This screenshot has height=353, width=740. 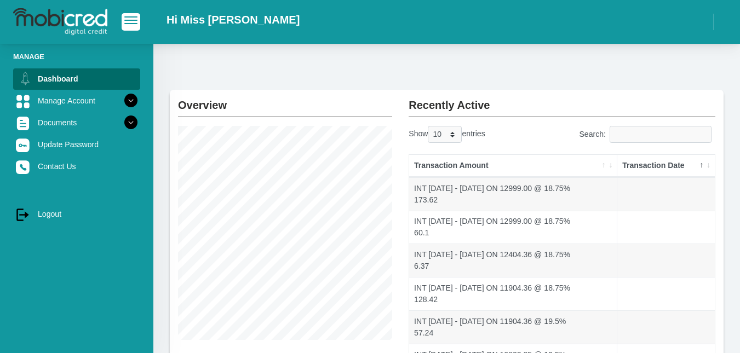 What do you see at coordinates (562, 101) in the screenshot?
I see `h2: Recently Active` at bounding box center [562, 101].